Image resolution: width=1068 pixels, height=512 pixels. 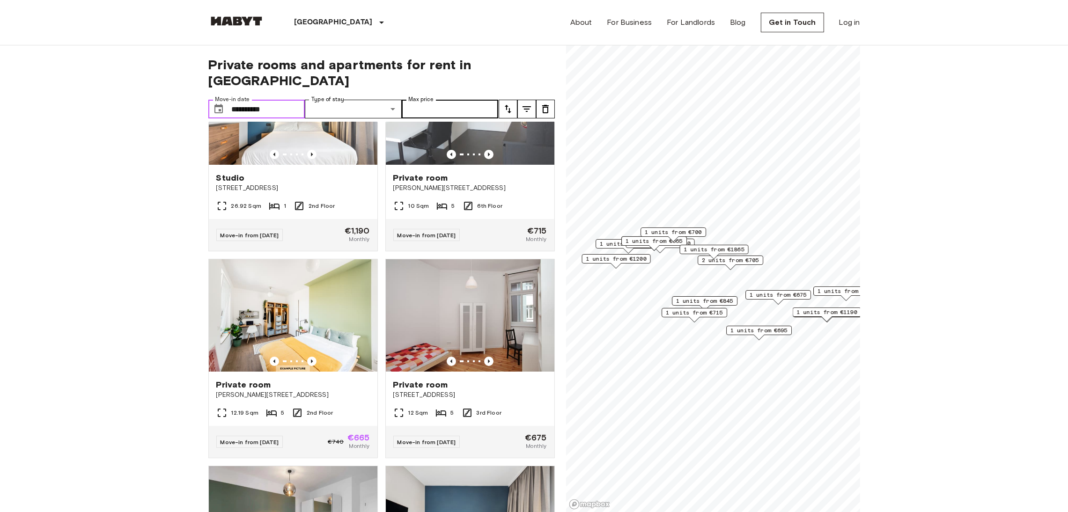 I want to click on button: Choose date, selected date is 3 Nov 2025, so click(x=219, y=109).